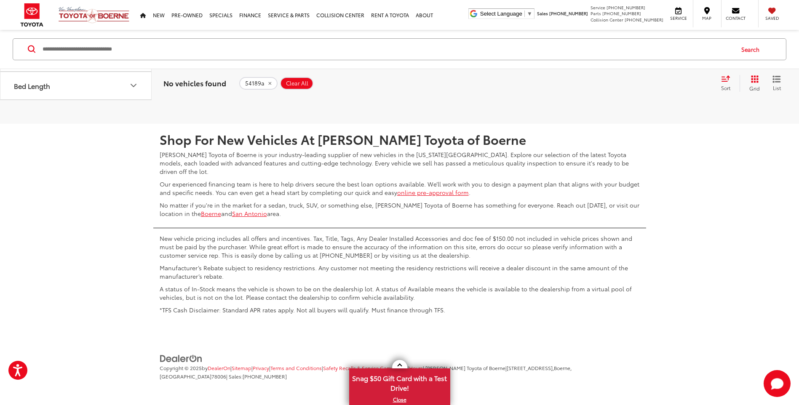 The image size is (799, 405). I want to click on span: Grid, so click(754, 88).